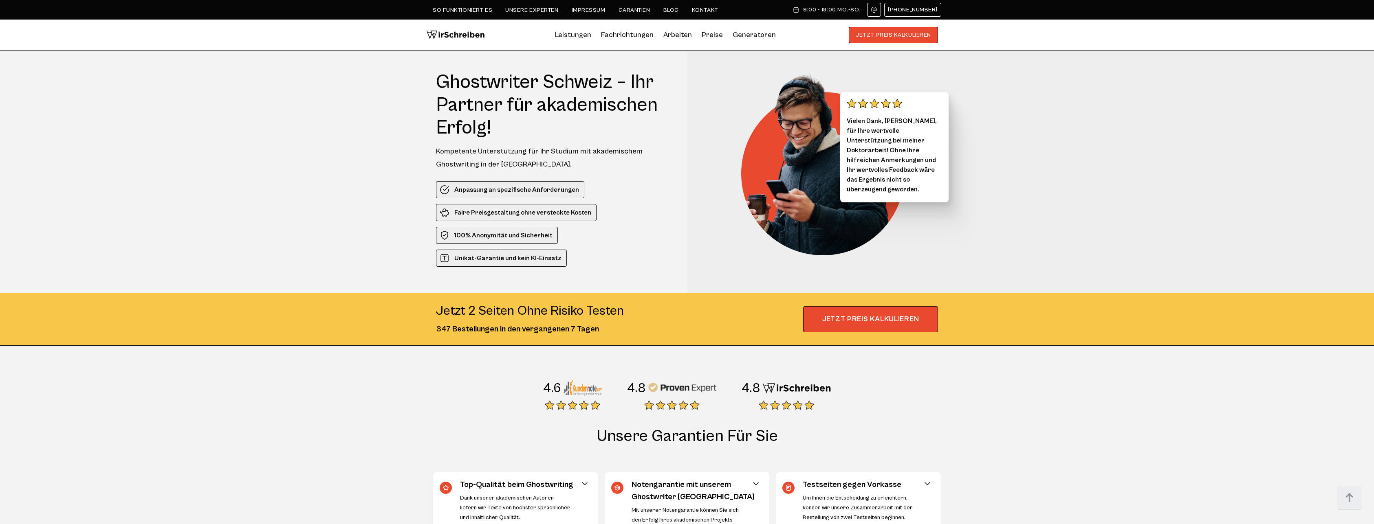  What do you see at coordinates (831, 10) in the screenshot?
I see `span: 9:00 - 18:00 Mo.-So.` at bounding box center [831, 10].